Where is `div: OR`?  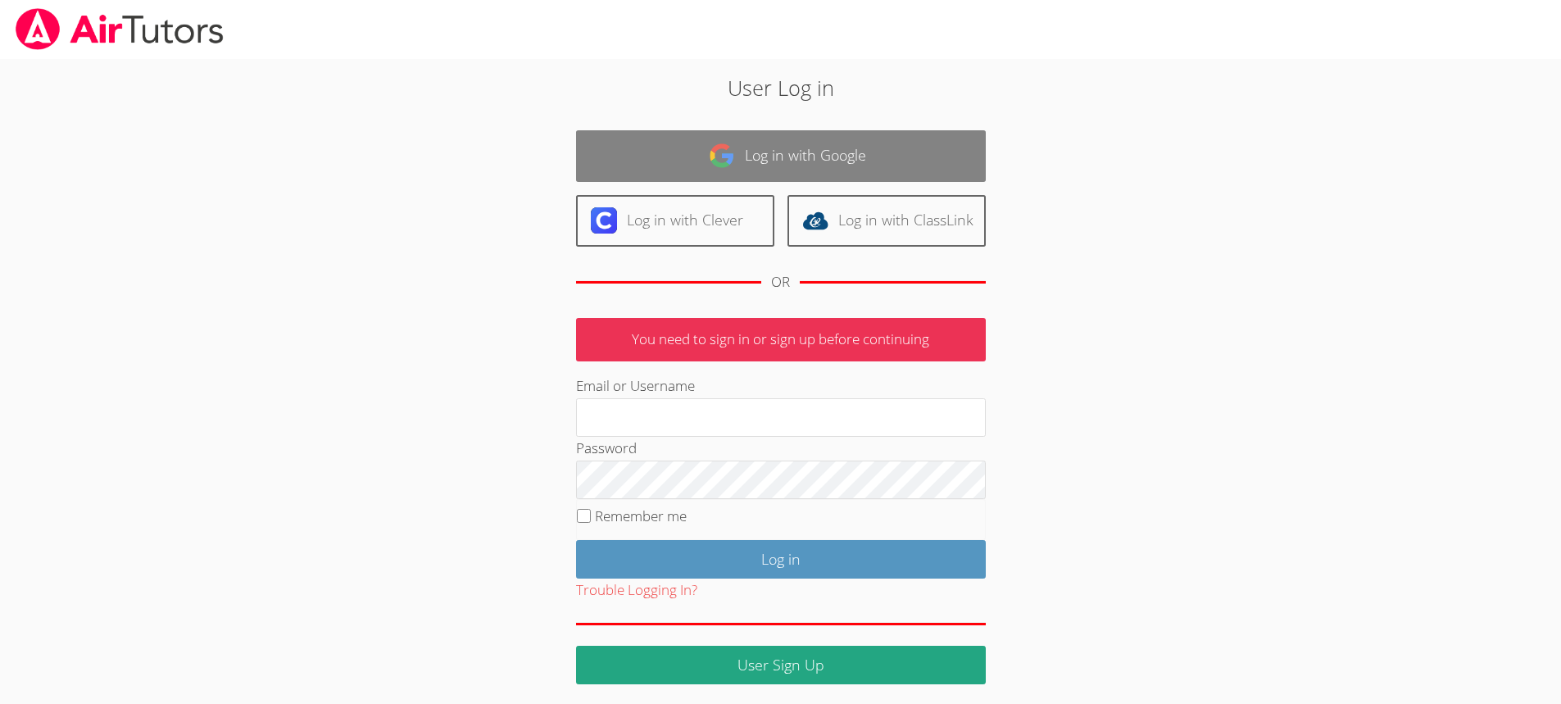 div: OR is located at coordinates (780, 282).